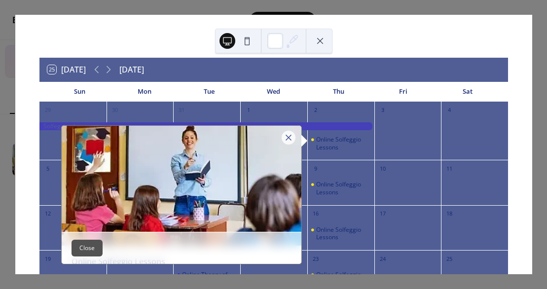  Describe the element at coordinates (468, 92) in the screenshot. I see `div: Sat` at that location.